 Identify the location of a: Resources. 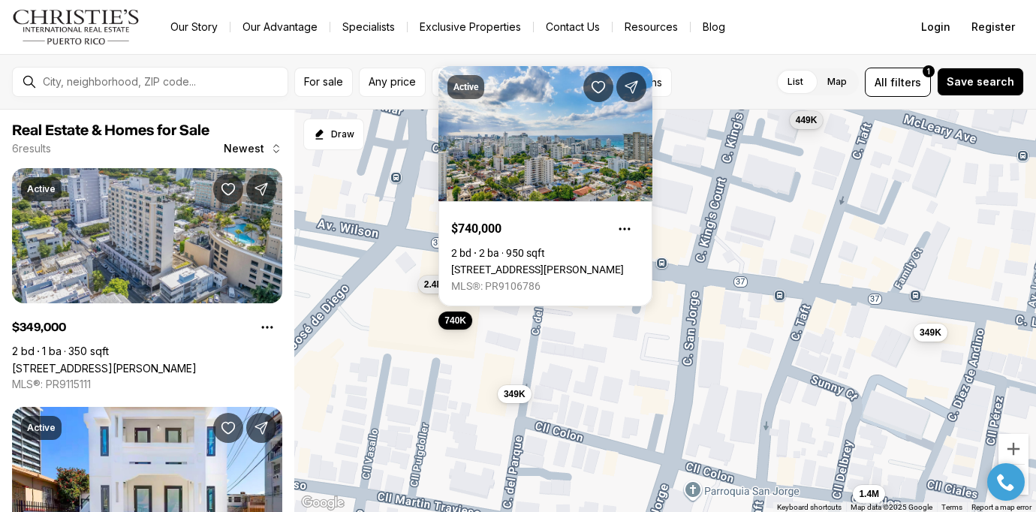
(651, 27).